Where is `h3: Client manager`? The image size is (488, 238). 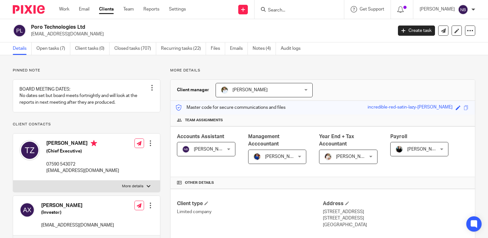 h3: Client manager is located at coordinates (193, 90).